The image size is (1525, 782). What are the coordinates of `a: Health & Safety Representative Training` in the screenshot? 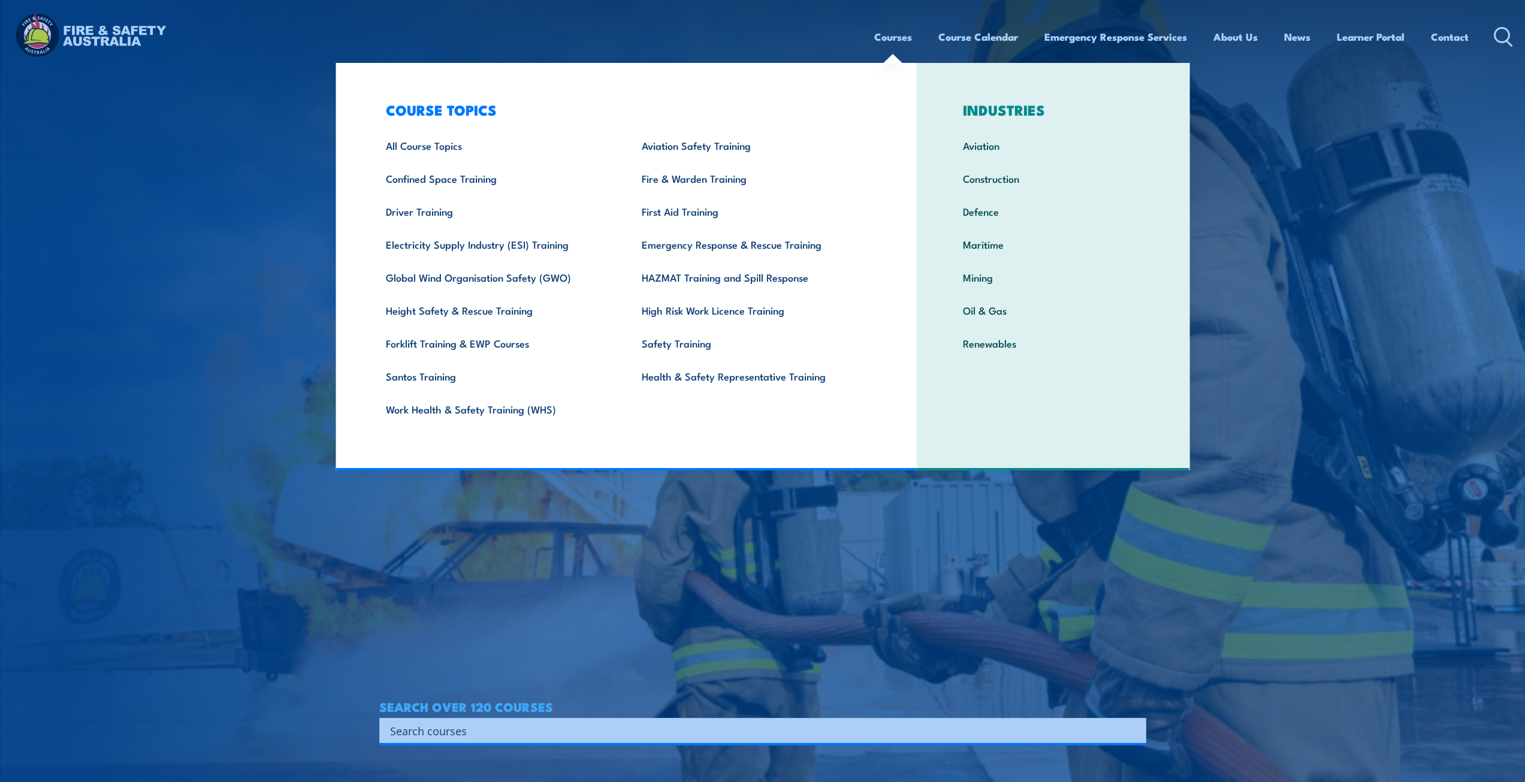 It's located at (751, 376).